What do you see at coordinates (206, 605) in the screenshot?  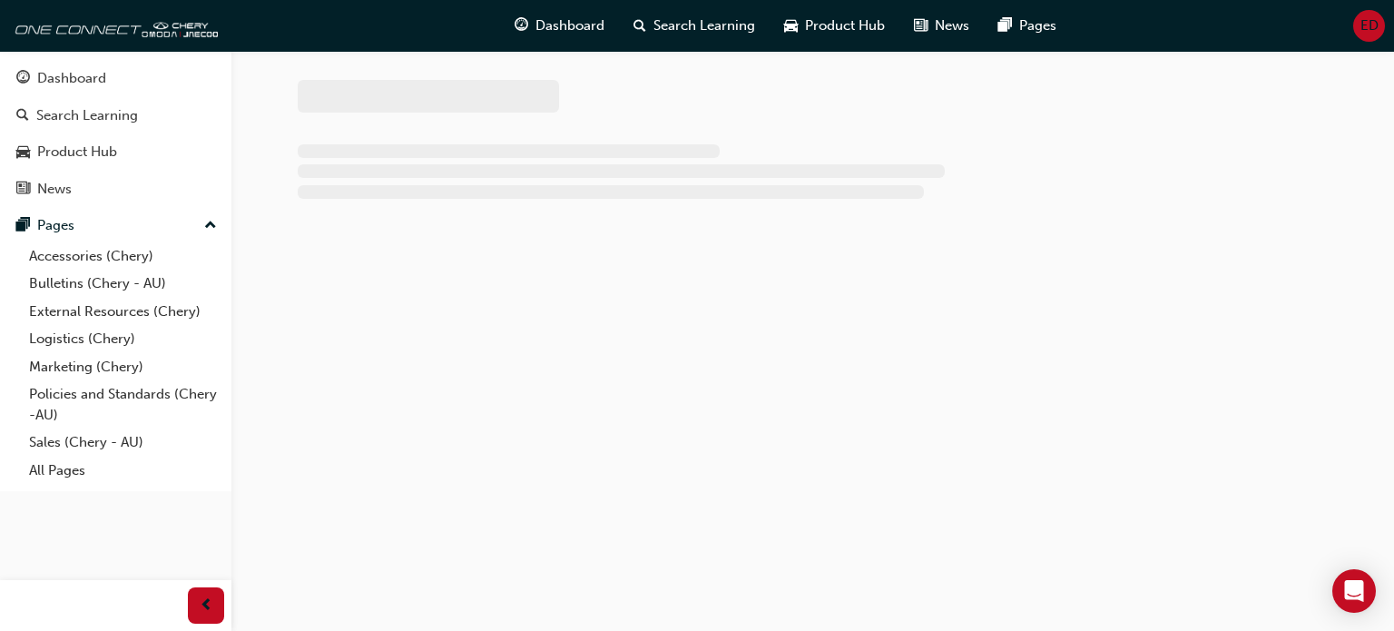 I see `span: prev-icon` at bounding box center [206, 605].